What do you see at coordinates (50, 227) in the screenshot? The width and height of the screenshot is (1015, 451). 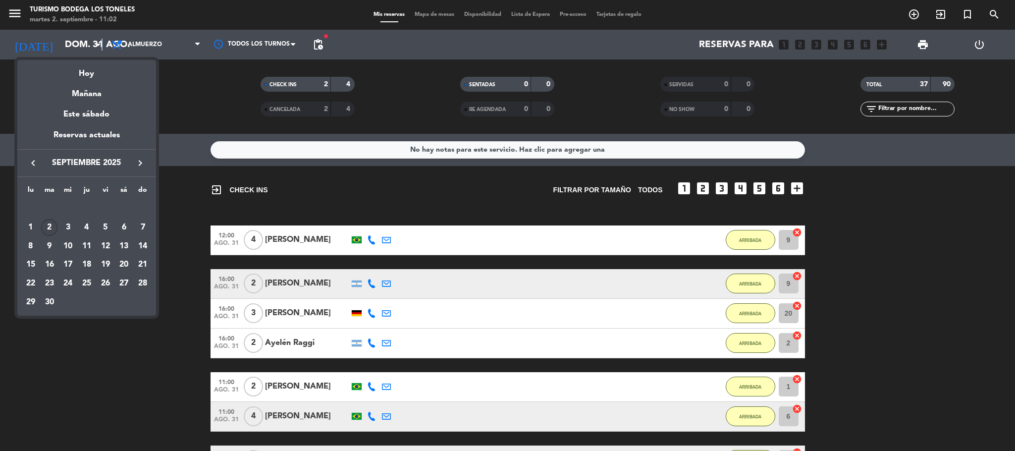 I see `div: 2` at bounding box center [50, 227].